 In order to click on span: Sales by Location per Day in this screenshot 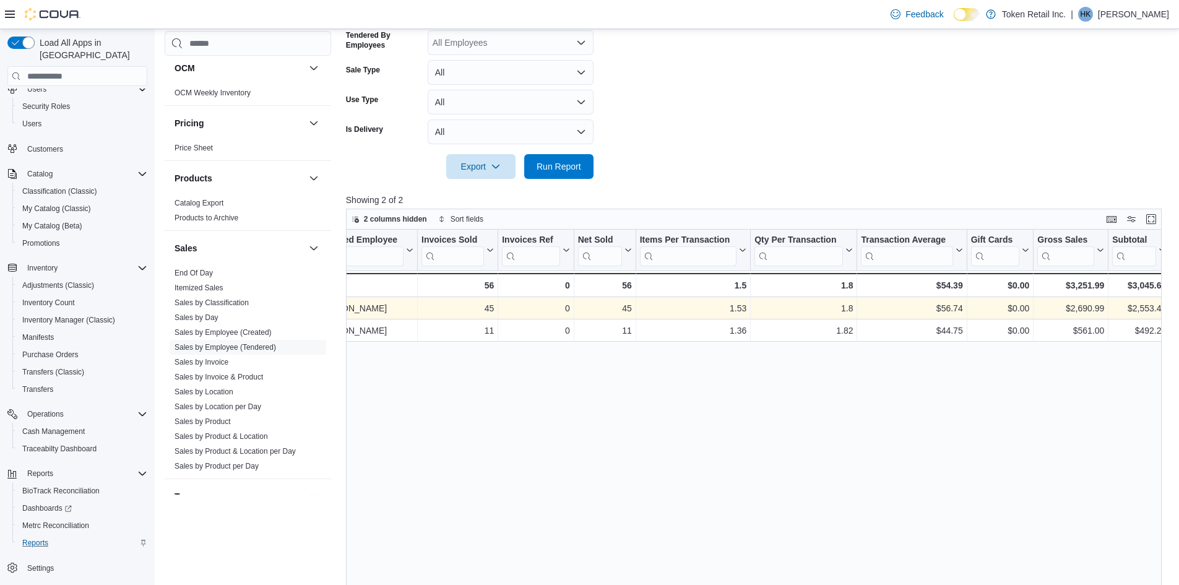, I will do `click(218, 407)`.